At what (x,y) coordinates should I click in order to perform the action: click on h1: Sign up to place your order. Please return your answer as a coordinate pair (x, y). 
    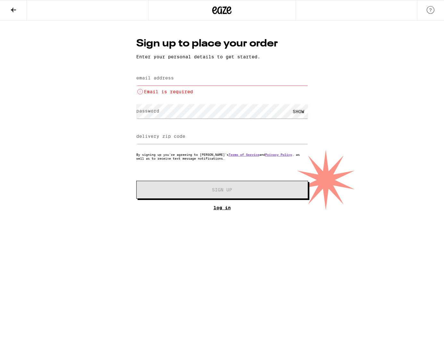
    Looking at the image, I should click on (222, 44).